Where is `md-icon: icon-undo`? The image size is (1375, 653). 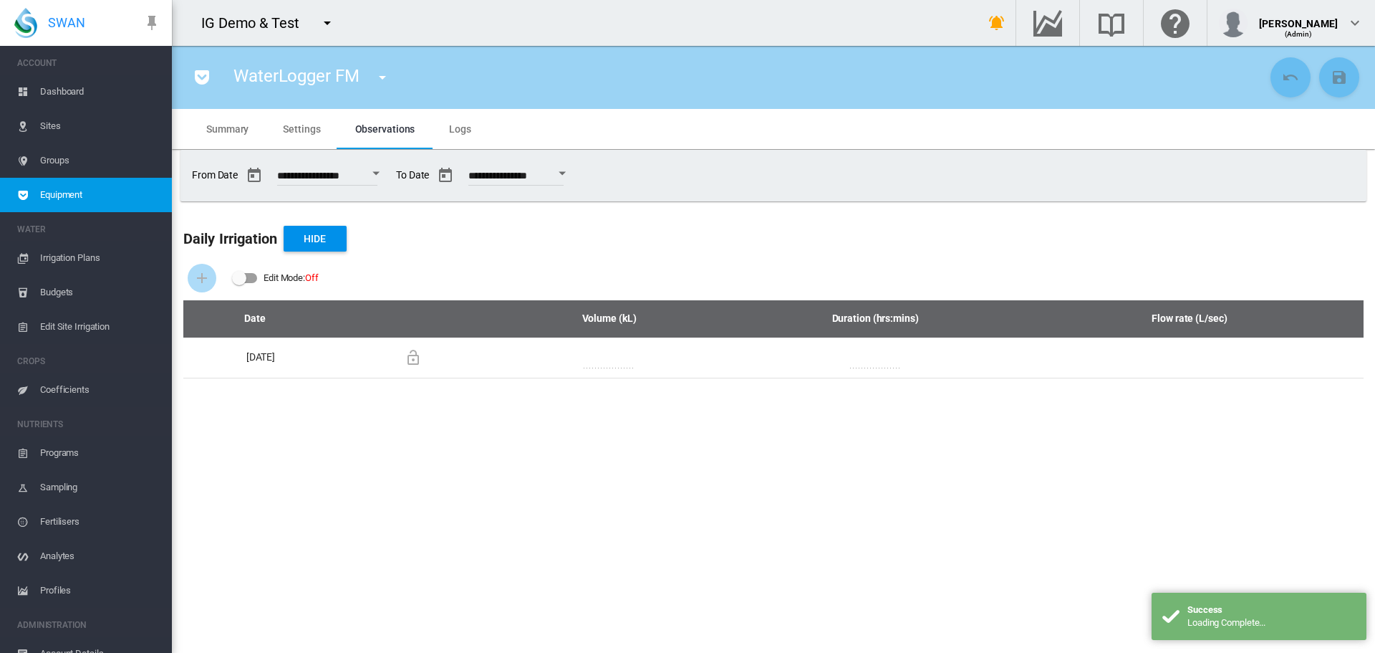 md-icon: icon-undo is located at coordinates (1291, 77).